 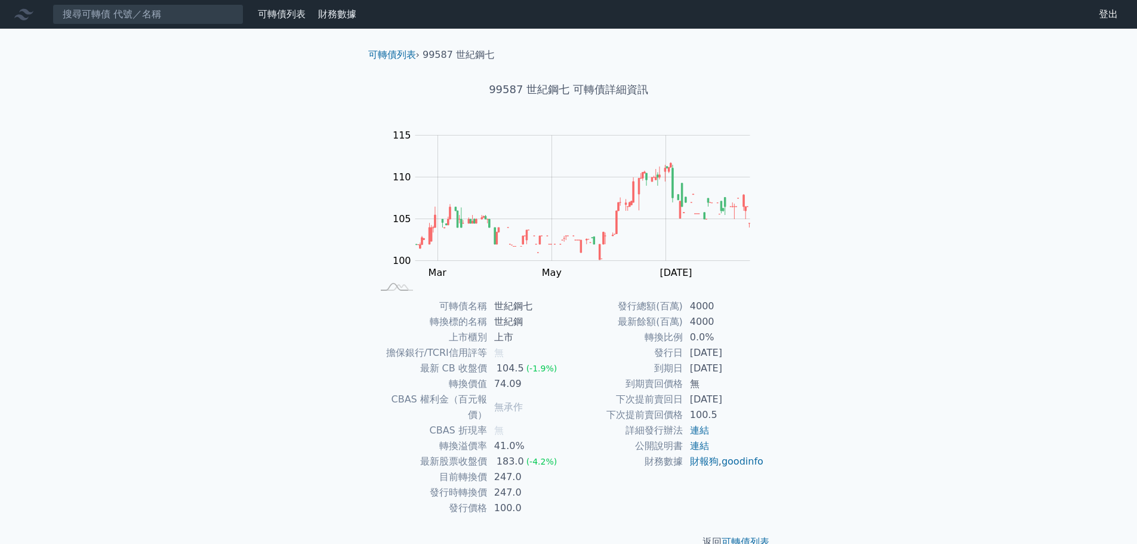 I want to click on td: 發行時轉換價, so click(x=430, y=493).